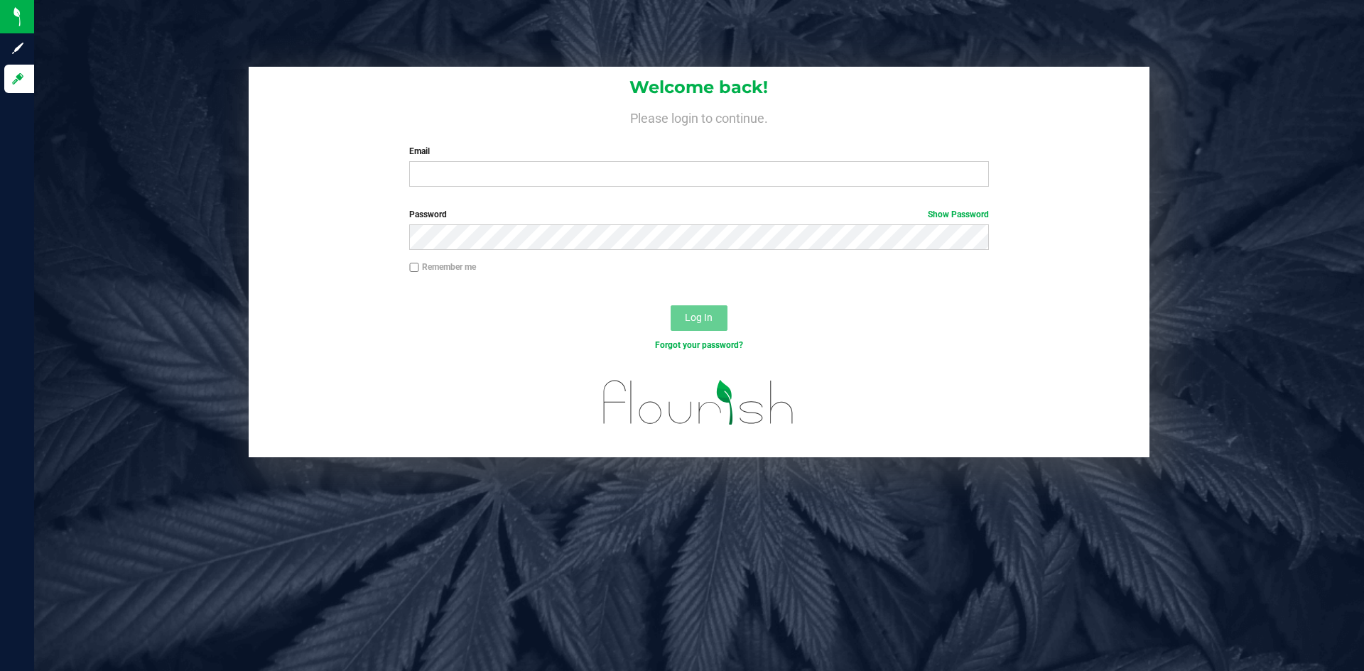 The height and width of the screenshot is (671, 1364). I want to click on a: Forgot your password?, so click(699, 345).